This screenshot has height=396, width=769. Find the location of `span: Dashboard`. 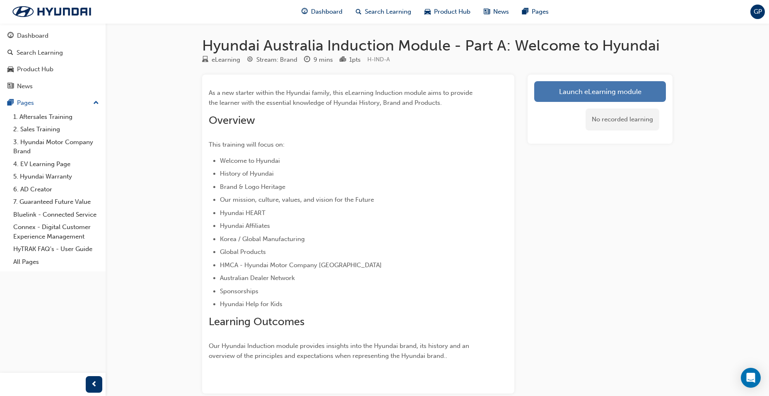

span: Dashboard is located at coordinates (327, 12).